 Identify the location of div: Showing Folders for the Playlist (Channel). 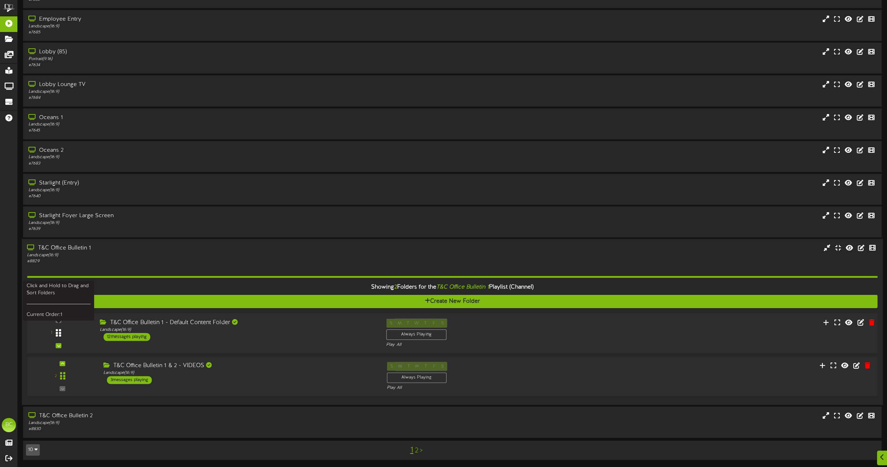
(452, 287).